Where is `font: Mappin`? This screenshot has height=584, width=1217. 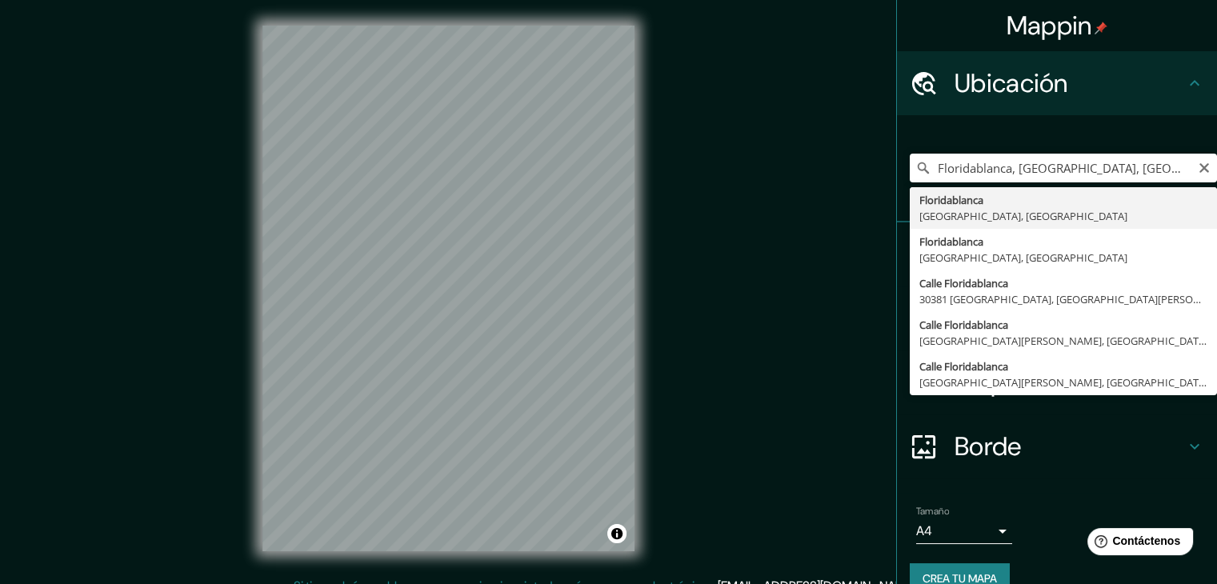 font: Mappin is located at coordinates (1049, 26).